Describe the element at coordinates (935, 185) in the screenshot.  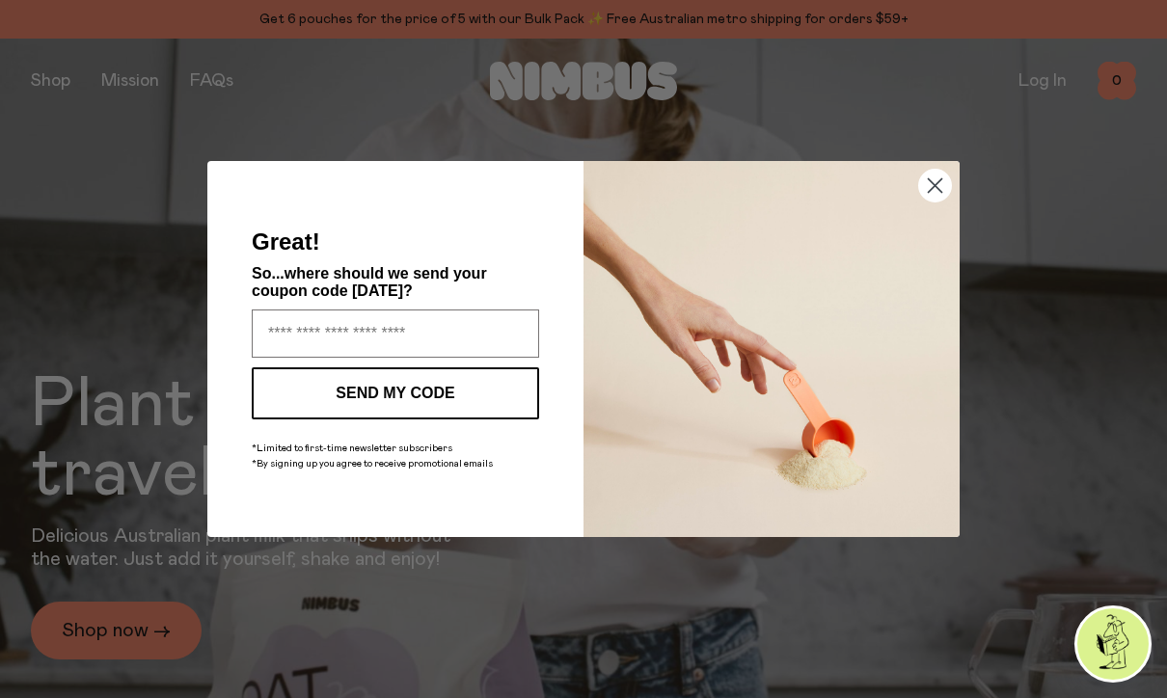
I see `button: Close dialog` at that location.